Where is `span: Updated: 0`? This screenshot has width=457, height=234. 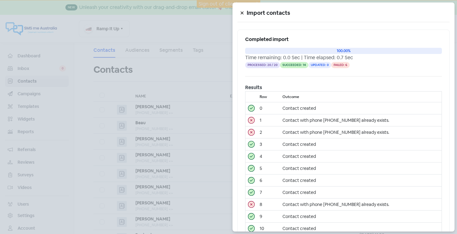
span: Updated: 0 is located at coordinates (320, 65).